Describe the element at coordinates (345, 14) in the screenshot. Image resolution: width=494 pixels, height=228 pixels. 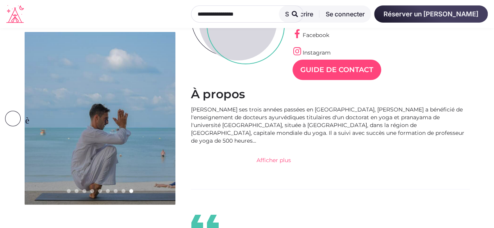
I see `font: Se connecter` at that location.